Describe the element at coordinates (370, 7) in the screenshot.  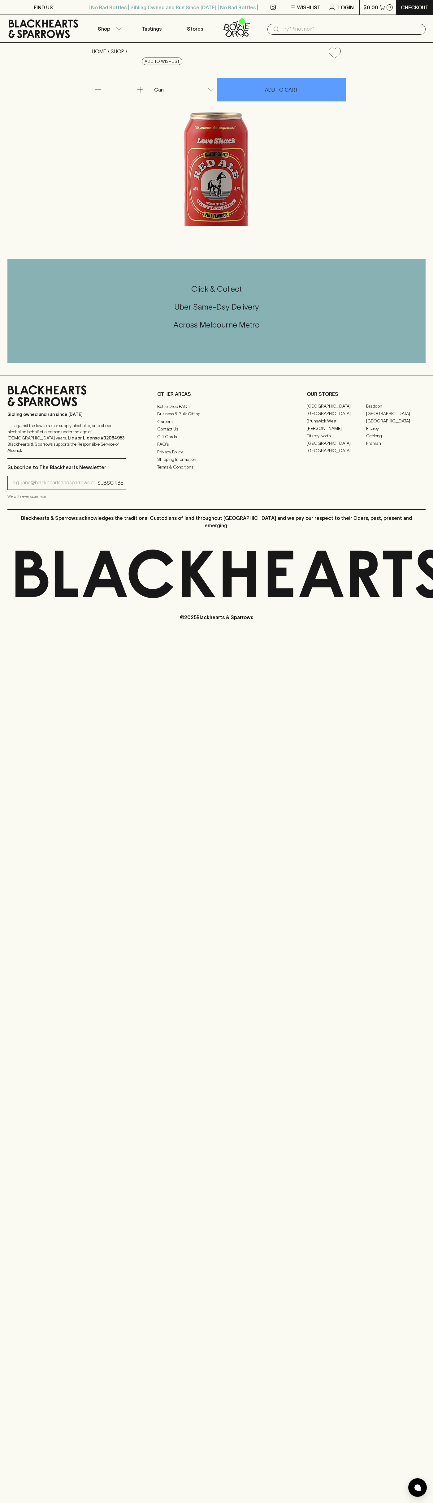
I see `p: $0.00` at that location.